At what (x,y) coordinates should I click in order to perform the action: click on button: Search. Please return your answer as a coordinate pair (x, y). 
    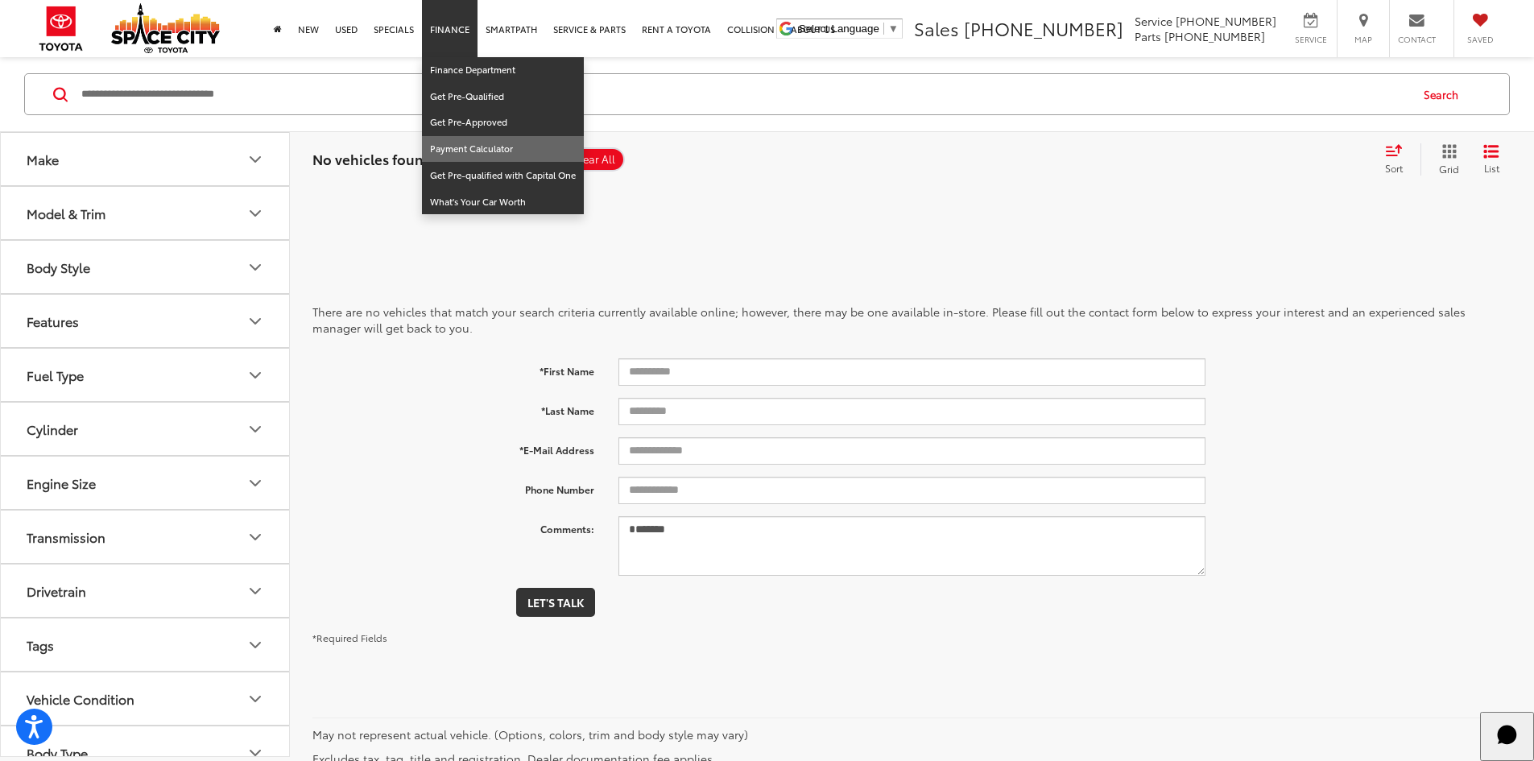
    Looking at the image, I should click on (1445, 94).